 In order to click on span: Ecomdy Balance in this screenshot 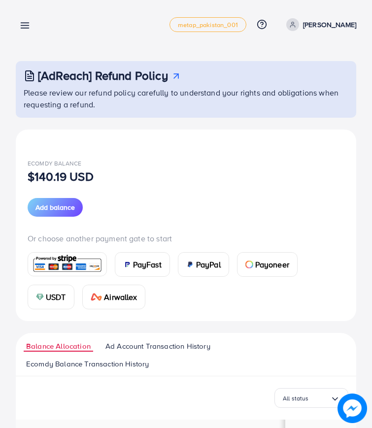, I will do `click(54, 163)`.